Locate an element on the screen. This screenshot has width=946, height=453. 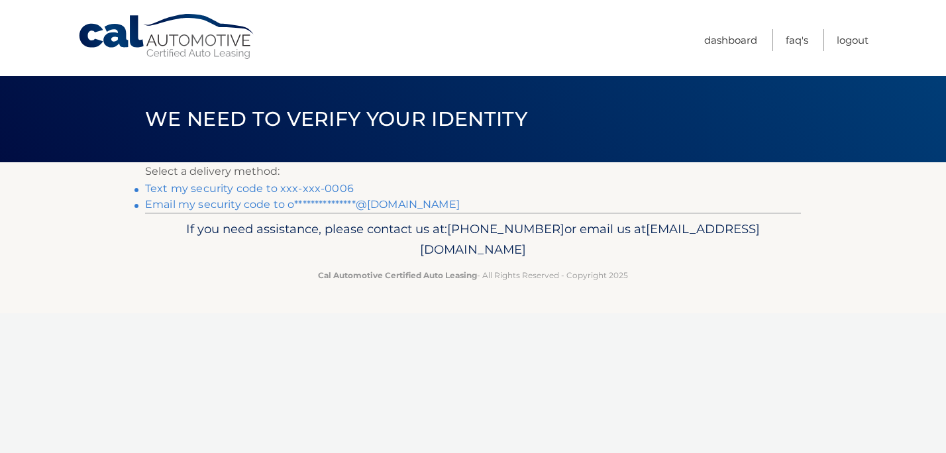
span: We need to verify your identity is located at coordinates (336, 119).